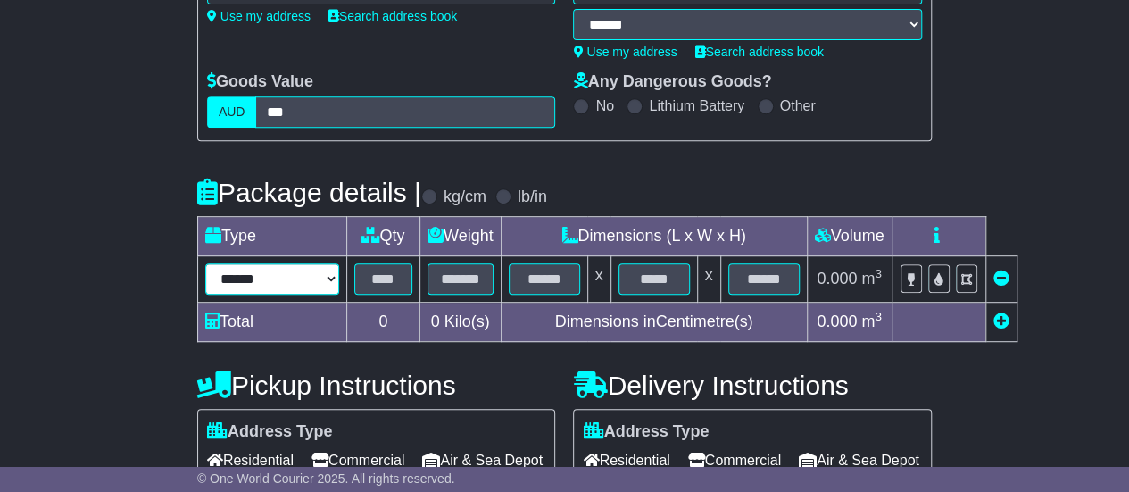  Describe the element at coordinates (383, 322) in the screenshot. I see `td: 0` at that location.